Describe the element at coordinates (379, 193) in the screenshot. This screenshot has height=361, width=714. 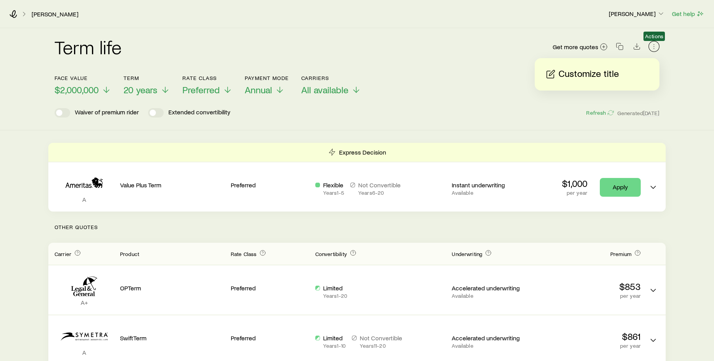
I see `p: Years 6 - 20` at that location.